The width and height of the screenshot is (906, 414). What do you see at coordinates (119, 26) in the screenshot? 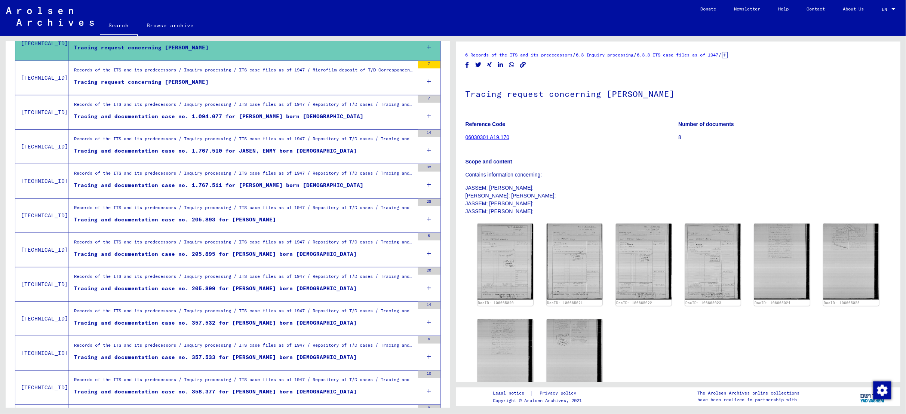
I see `a: Search` at bounding box center [119, 26].